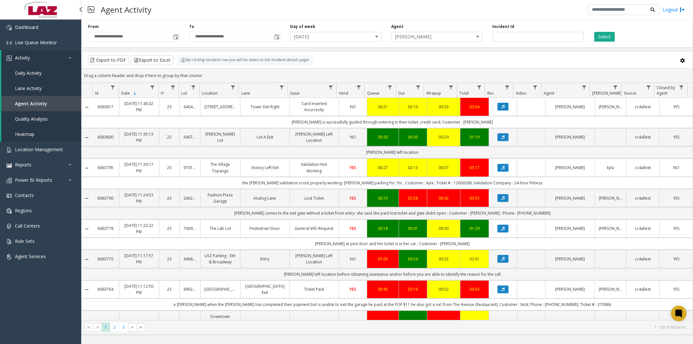 This screenshot has width=693, height=344. What do you see at coordinates (27, 27) in the screenshot?
I see `span: Dashboard` at bounding box center [27, 27].